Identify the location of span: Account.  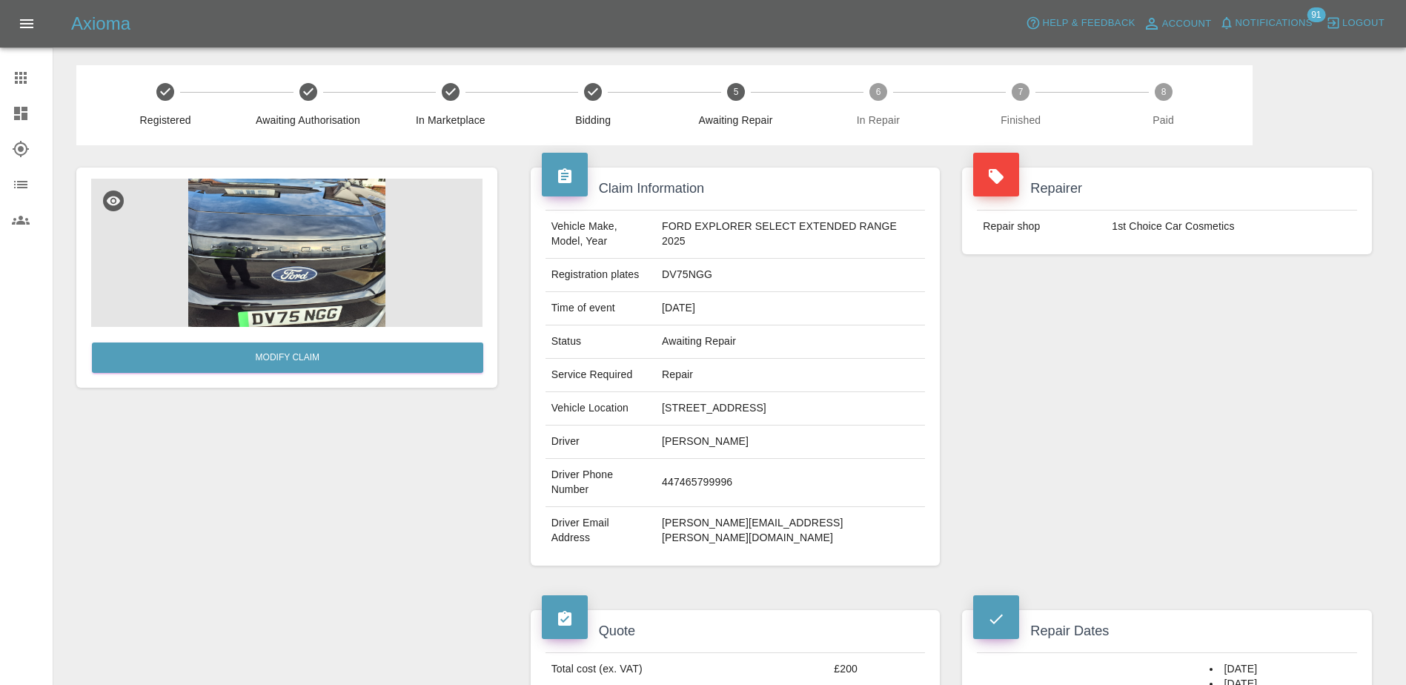
(1187, 24).